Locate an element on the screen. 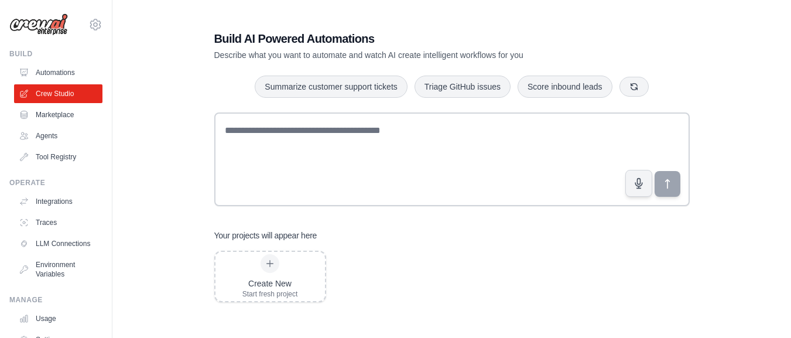 The width and height of the screenshot is (791, 338). a: Integrations is located at coordinates (58, 201).